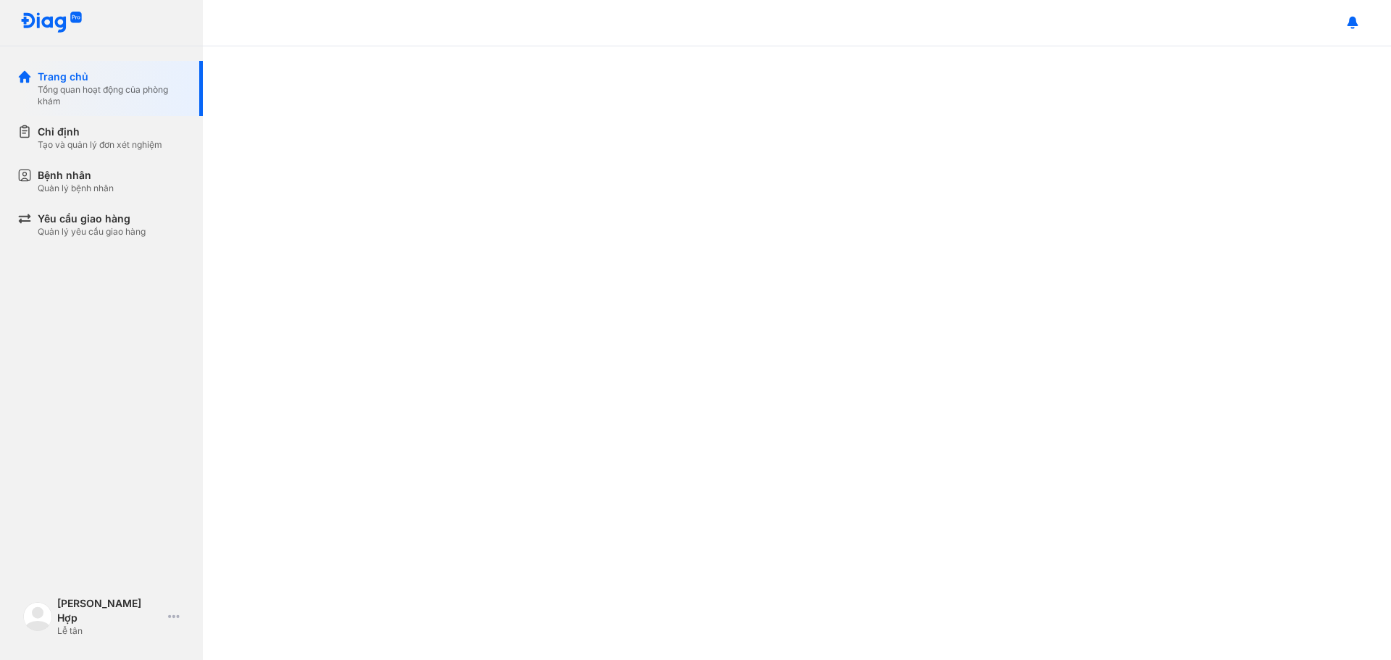  Describe the element at coordinates (112, 77) in the screenshot. I see `div: Trang chủ` at that location.